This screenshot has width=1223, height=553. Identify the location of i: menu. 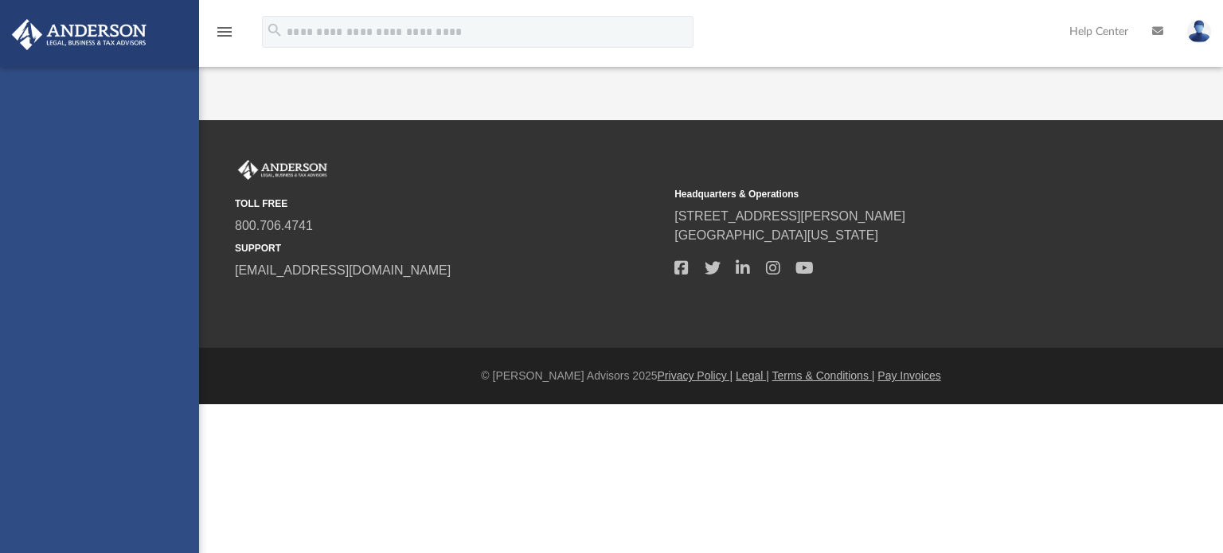
(225, 32).